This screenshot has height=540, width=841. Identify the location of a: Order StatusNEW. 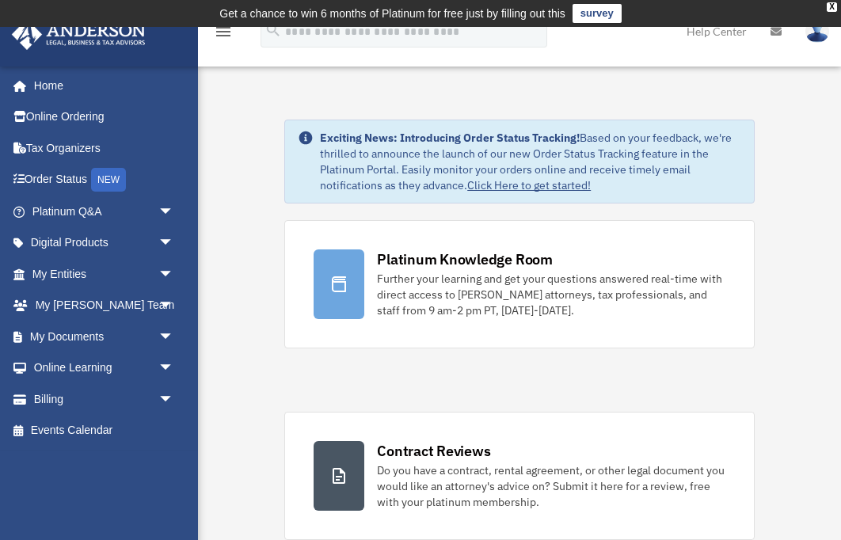
(104, 180).